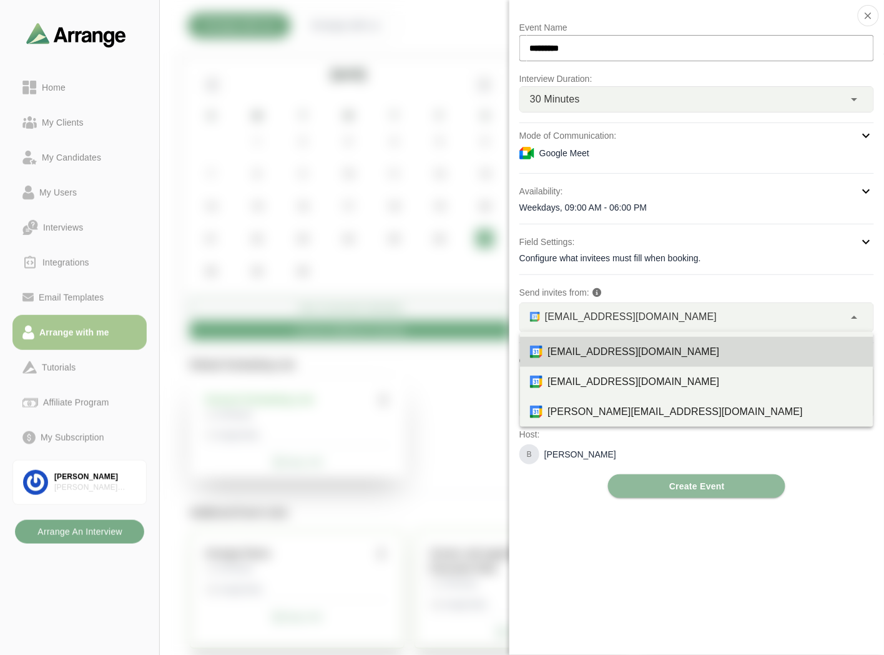 This screenshot has width=884, height=655. I want to click on div: Tutorials, so click(59, 367).